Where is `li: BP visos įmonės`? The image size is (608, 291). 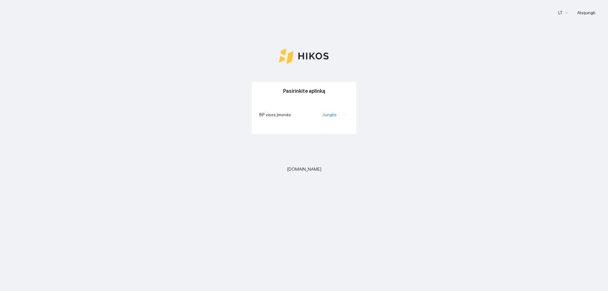
li: BP visos įmonės is located at coordinates (304, 115).